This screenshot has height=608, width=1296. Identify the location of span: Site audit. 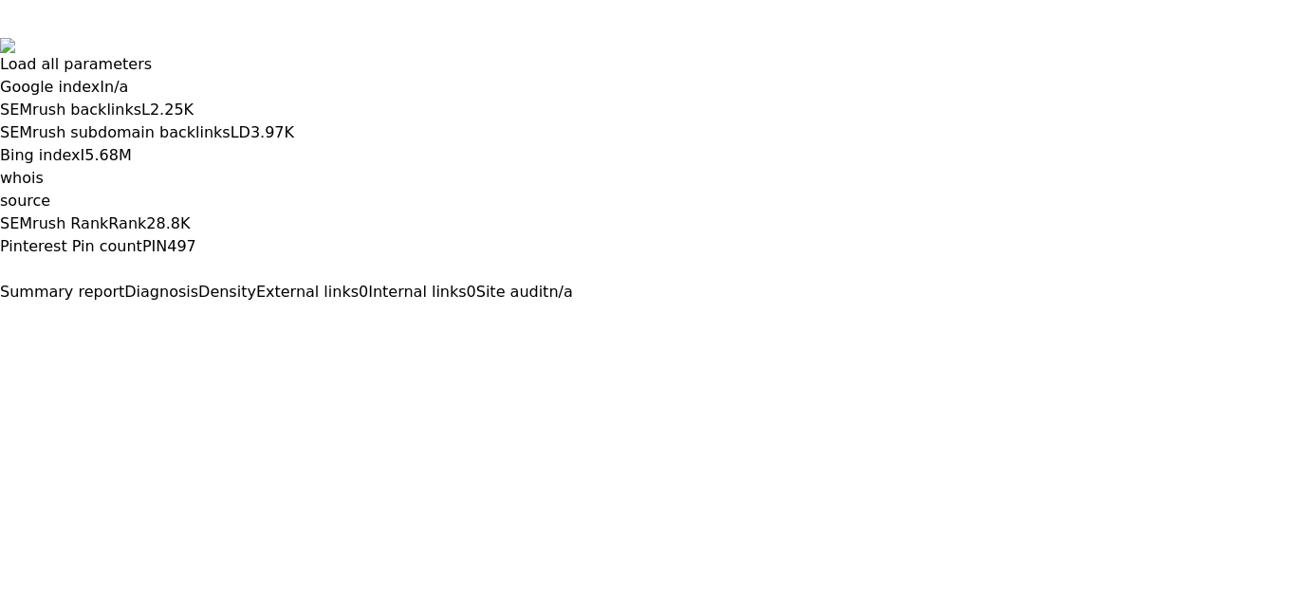
(512, 291).